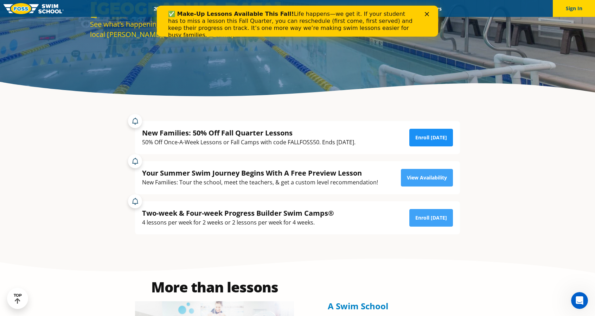 Image resolution: width=595 pixels, height=316 pixels. Describe the element at coordinates (272, 8) in the screenshot. I see `div: Close` at that location.